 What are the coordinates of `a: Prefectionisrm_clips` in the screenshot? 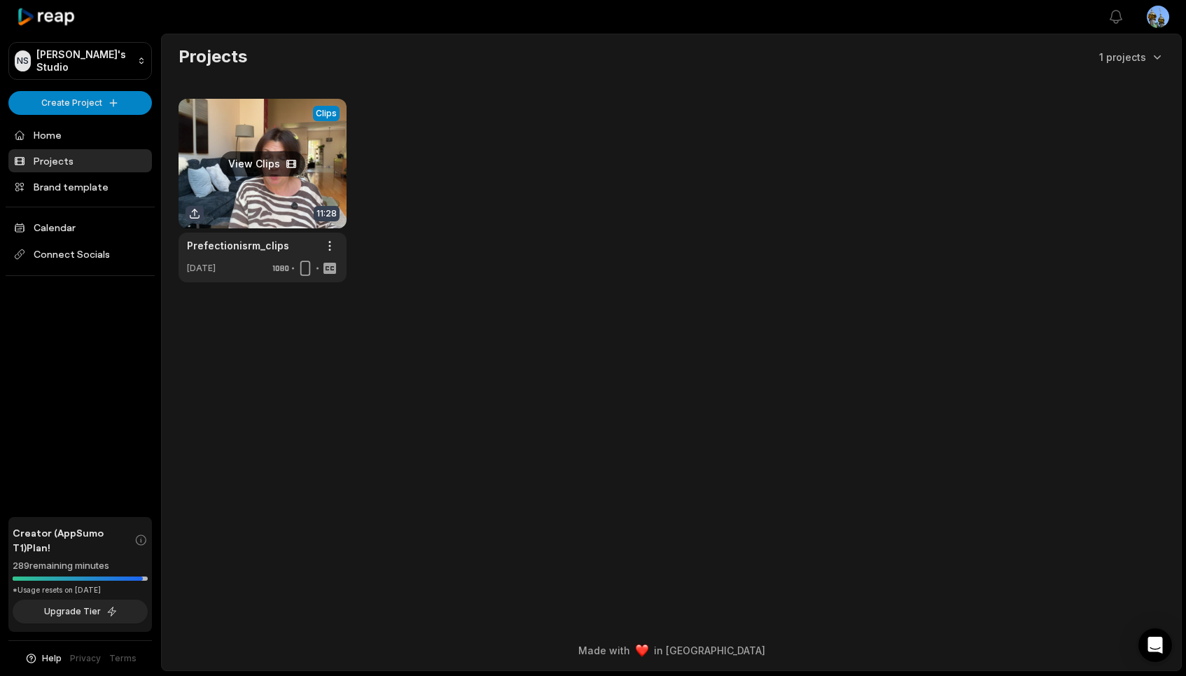 It's located at (238, 245).